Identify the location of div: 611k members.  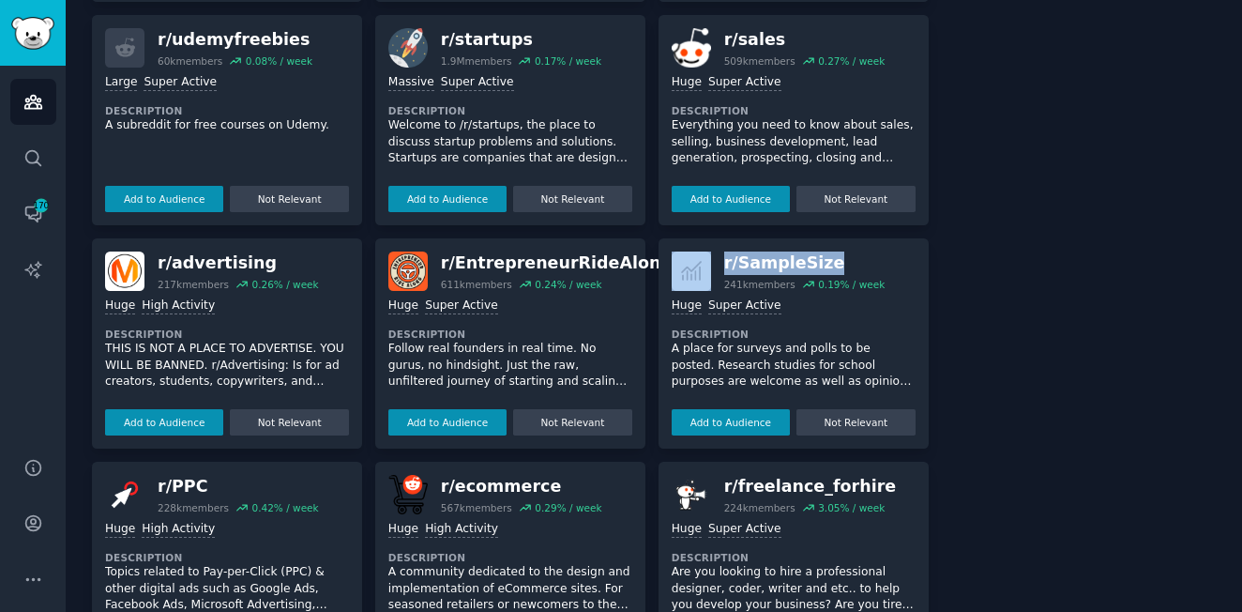
(477, 284).